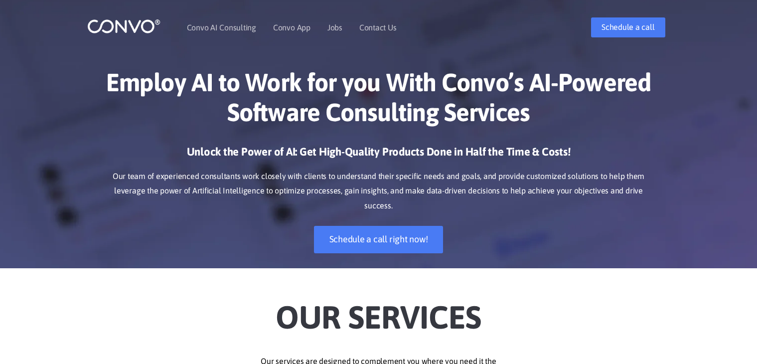  I want to click on a: Convo AI Consulting, so click(221, 27).